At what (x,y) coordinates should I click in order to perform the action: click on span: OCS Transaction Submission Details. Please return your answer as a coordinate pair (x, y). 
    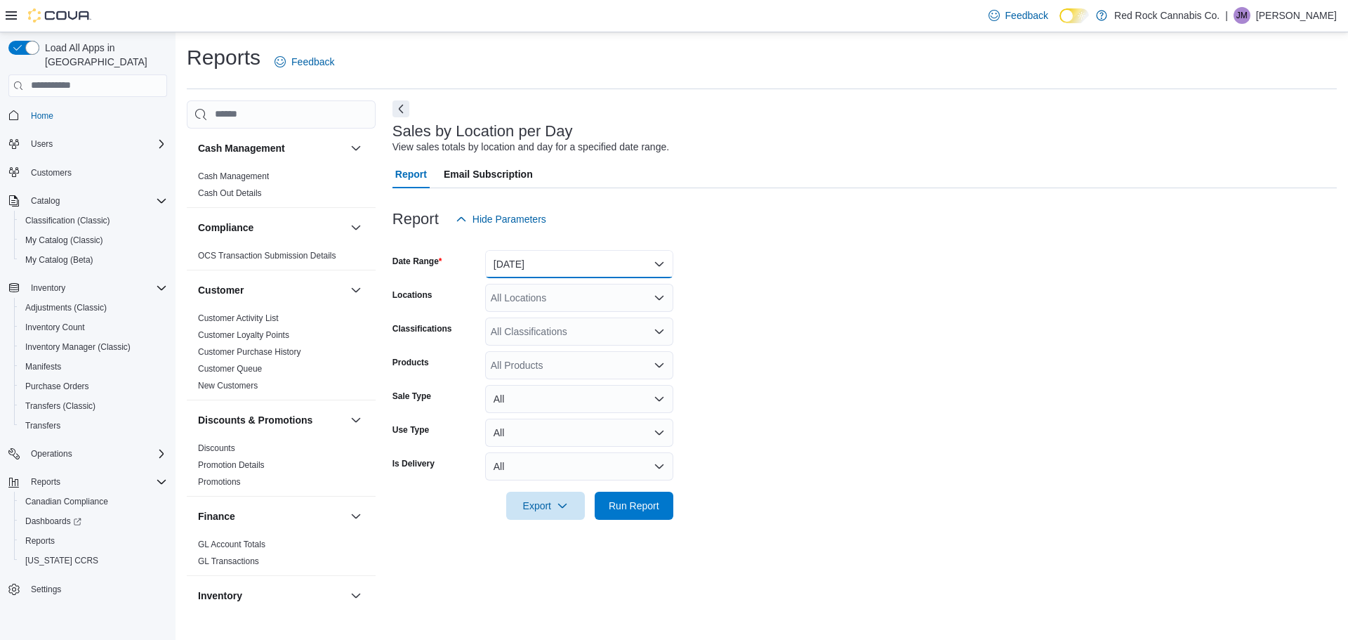
    Looking at the image, I should click on (267, 256).